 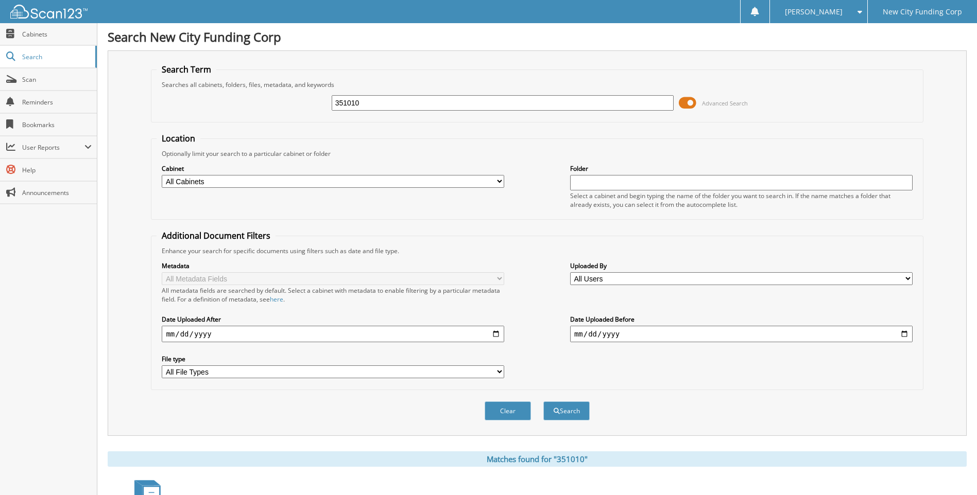 What do you see at coordinates (508, 411) in the screenshot?
I see `button: Clear` at bounding box center [508, 411].